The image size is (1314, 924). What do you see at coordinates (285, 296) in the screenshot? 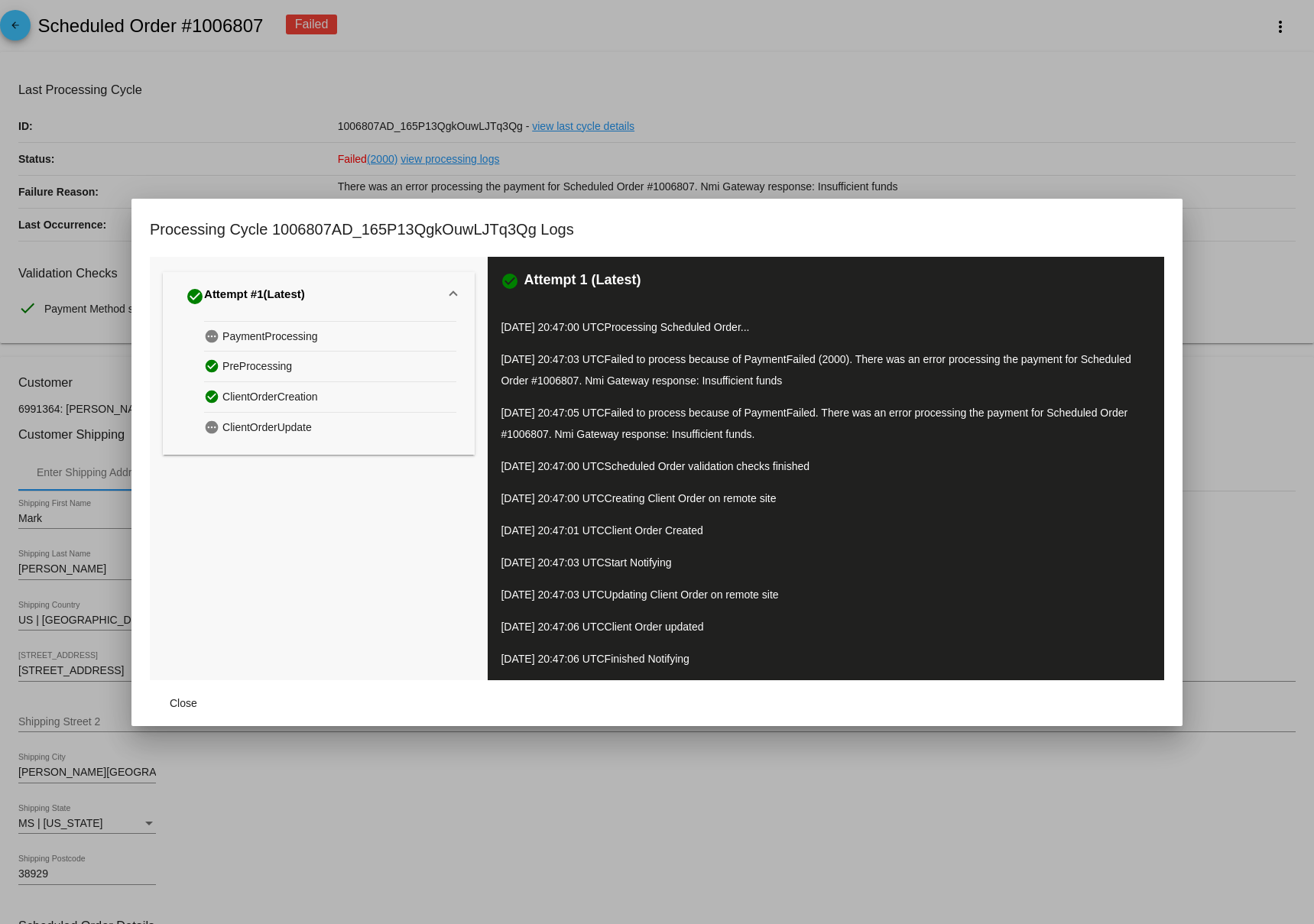
I see `span: (Latest)` at bounding box center [285, 296].